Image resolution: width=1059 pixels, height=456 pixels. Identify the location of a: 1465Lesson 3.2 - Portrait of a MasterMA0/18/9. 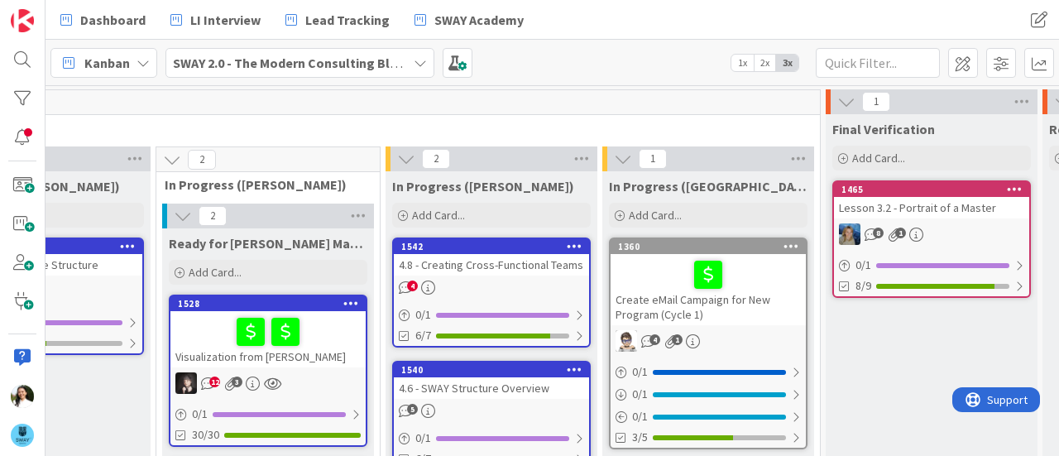
(931, 239).